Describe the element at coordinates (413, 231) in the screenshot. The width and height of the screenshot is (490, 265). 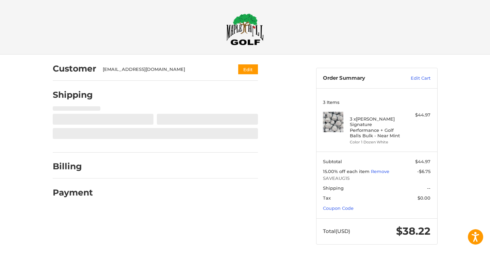
I see `span: $38.22` at that location.